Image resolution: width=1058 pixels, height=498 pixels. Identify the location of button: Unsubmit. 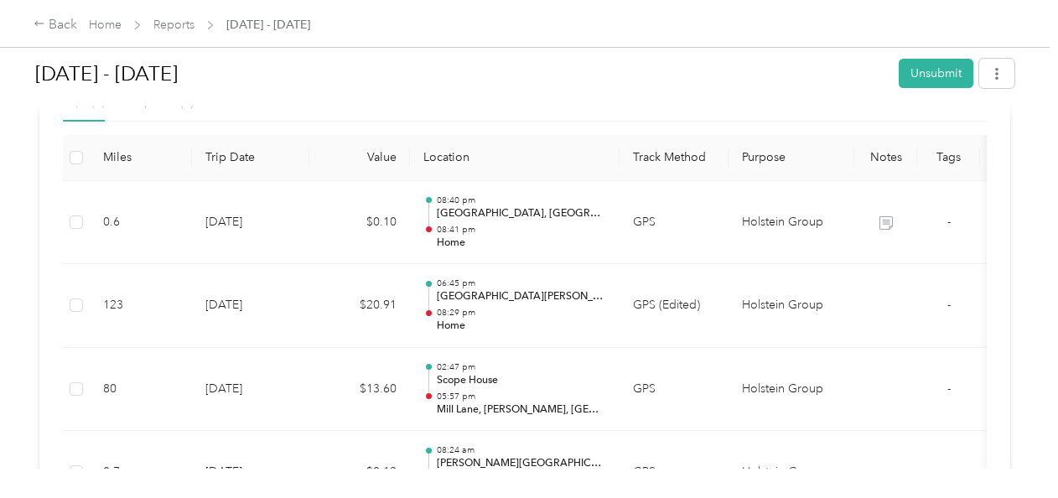
(936, 73).